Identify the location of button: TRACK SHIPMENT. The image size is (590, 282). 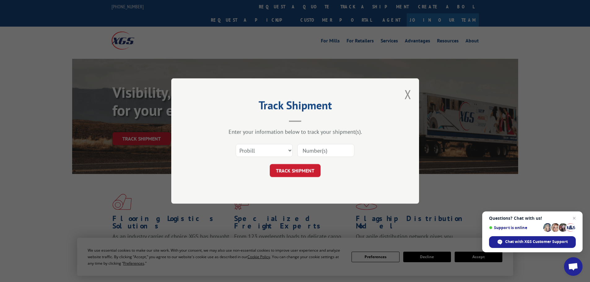
(295, 171).